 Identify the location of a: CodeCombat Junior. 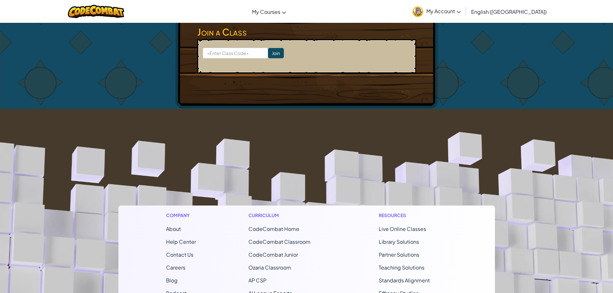
(273, 254).